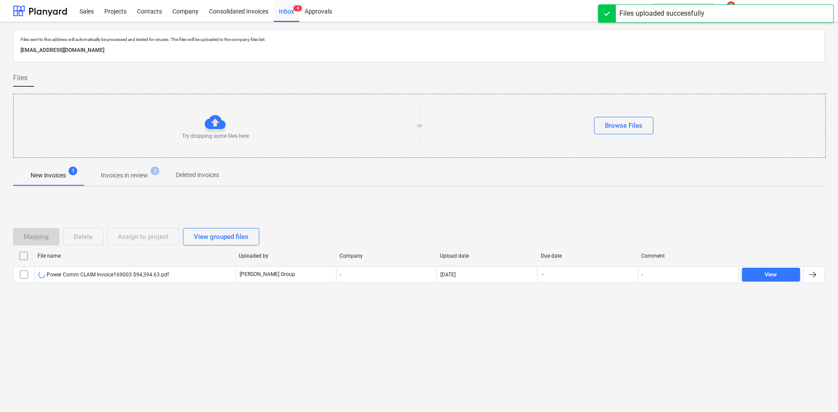  I want to click on div: Upload date, so click(487, 256).